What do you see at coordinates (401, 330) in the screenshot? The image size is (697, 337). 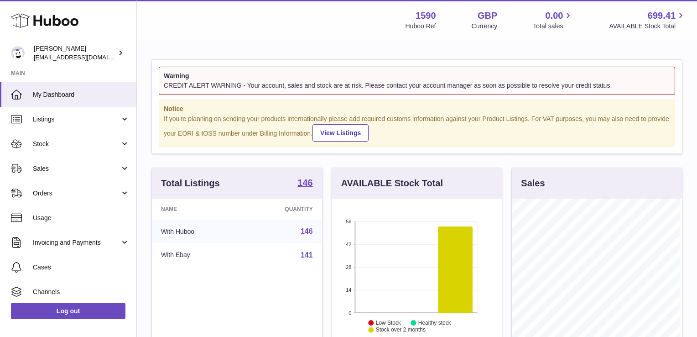 I see `text: Stock over 2 months` at bounding box center [401, 330].